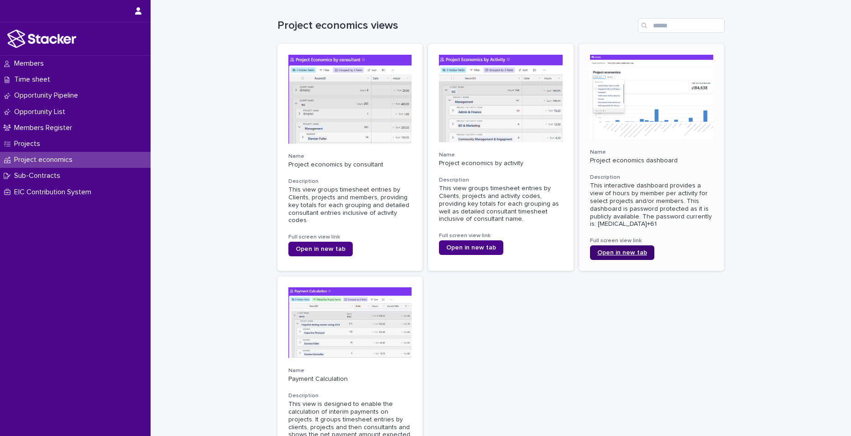  Describe the element at coordinates (350, 99) in the screenshot. I see `img: H7By_8mAdatk_yNgWIzFmYPfxav9xoL0vjubUrxwBB4` at that location.